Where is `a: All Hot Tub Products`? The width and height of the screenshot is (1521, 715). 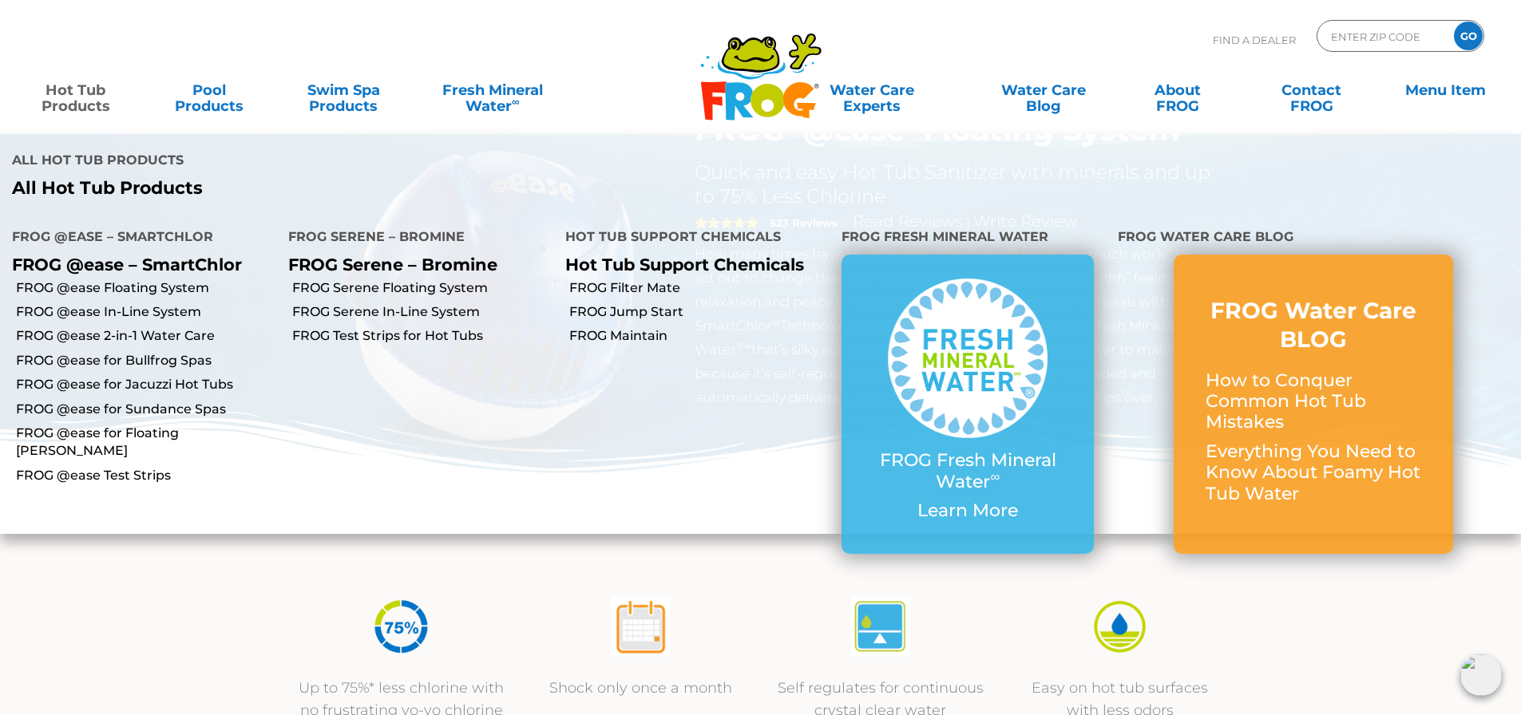
a: All Hot Tub Products is located at coordinates (380, 188).